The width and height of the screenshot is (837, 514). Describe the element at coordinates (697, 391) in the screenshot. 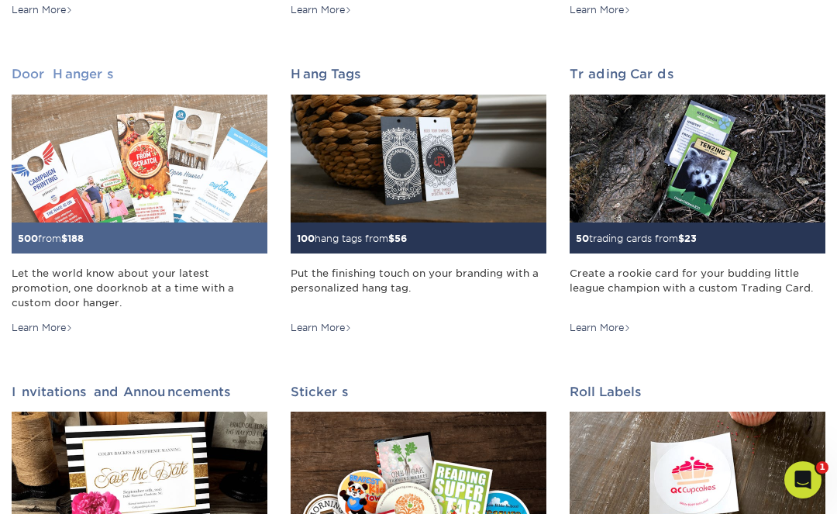

I see `h2: Roll Labels` at that location.